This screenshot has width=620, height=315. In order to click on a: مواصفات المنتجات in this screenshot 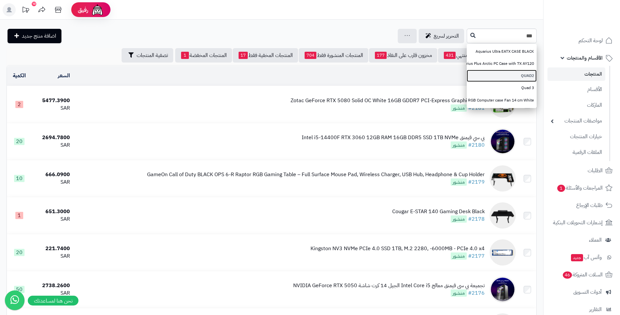, I will do `click(577, 121)`.